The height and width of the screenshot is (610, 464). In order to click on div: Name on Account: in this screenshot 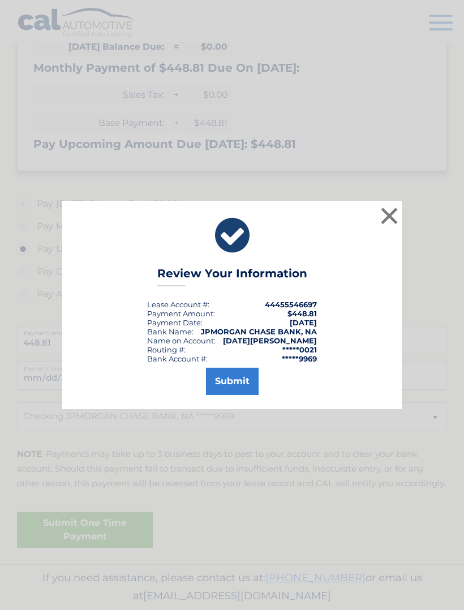, I will do `click(181, 341)`.